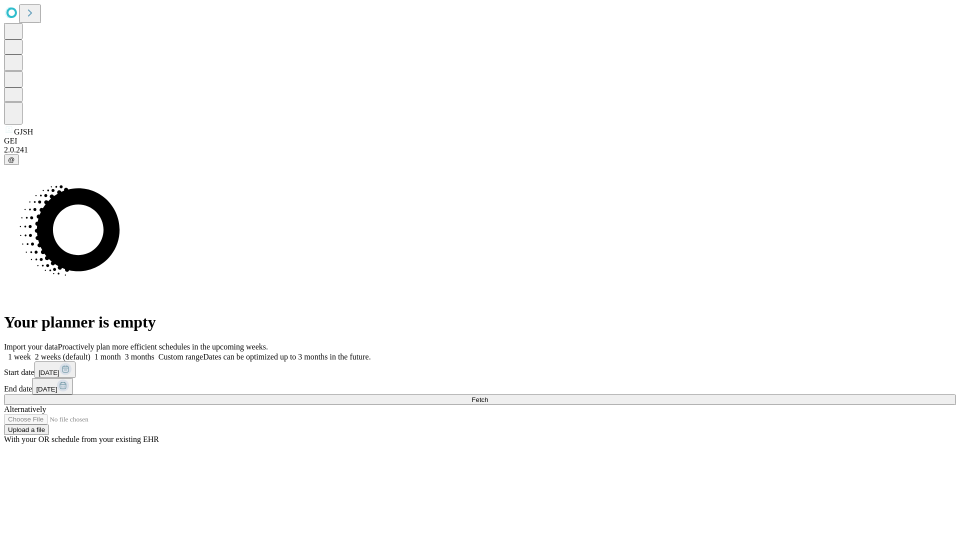 This screenshot has height=540, width=960. Describe the element at coordinates (480, 386) in the screenshot. I see `div: End date` at that location.